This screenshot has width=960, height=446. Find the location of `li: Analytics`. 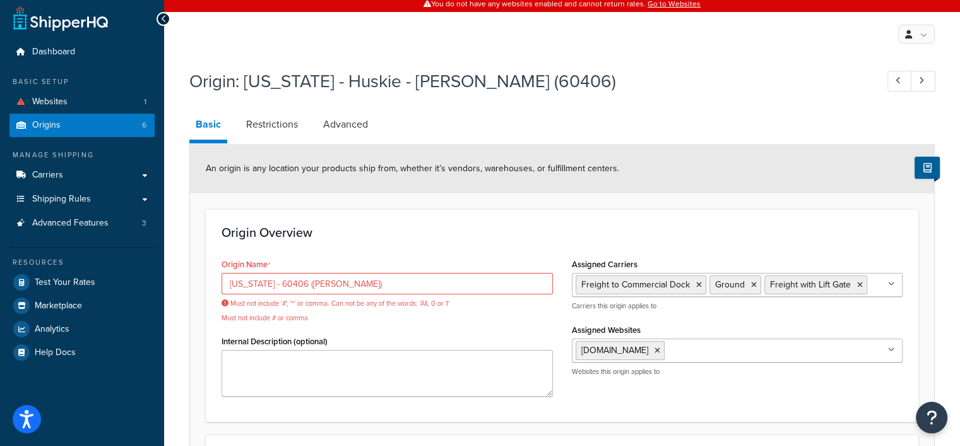

li: Analytics is located at coordinates (82, 329).